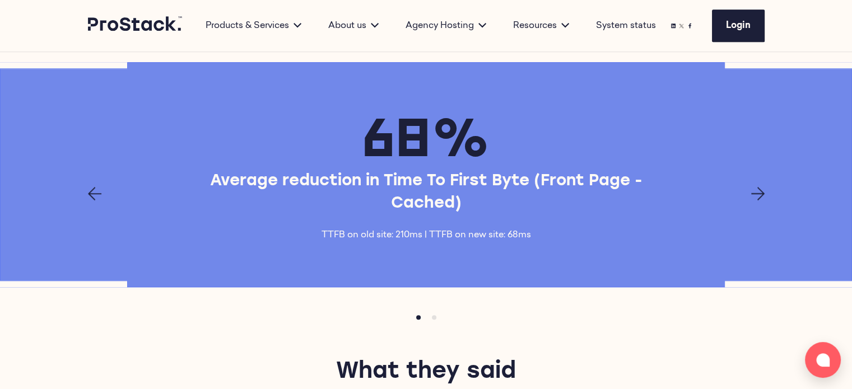 This screenshot has width=852, height=389. What do you see at coordinates (136, 26) in the screenshot?
I see `a: Prostack logo` at bounding box center [136, 26].